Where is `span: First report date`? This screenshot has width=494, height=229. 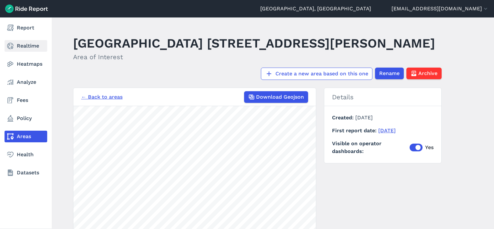 span: First report date is located at coordinates (355, 130).